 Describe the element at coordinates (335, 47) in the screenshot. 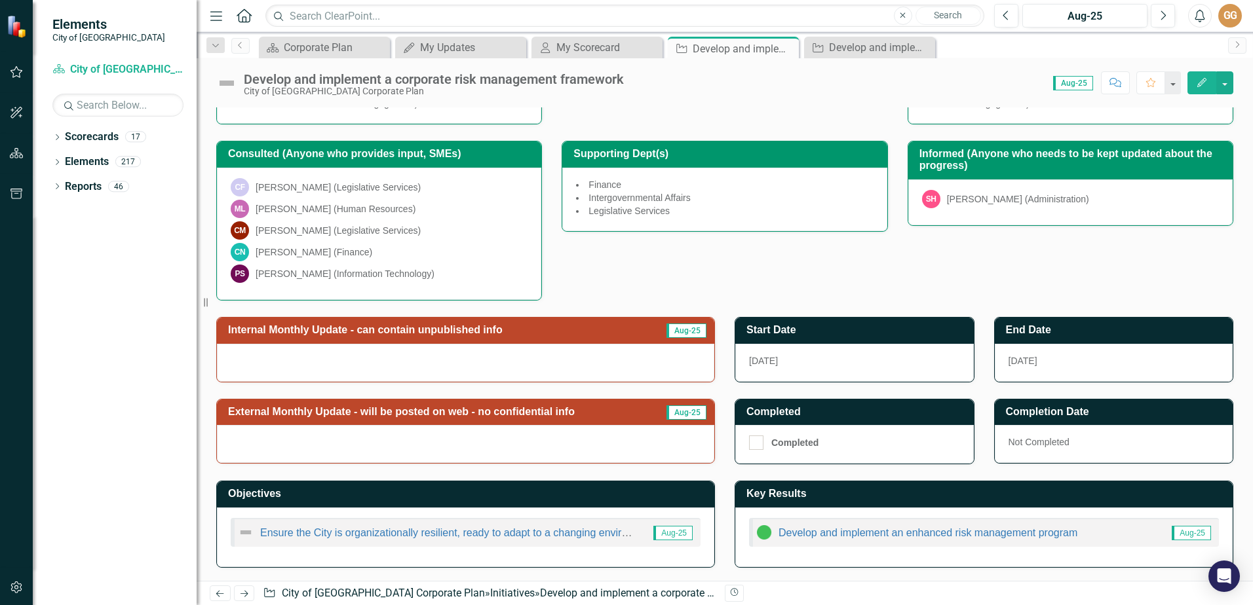

I see `div: Corporate Plan` at that location.